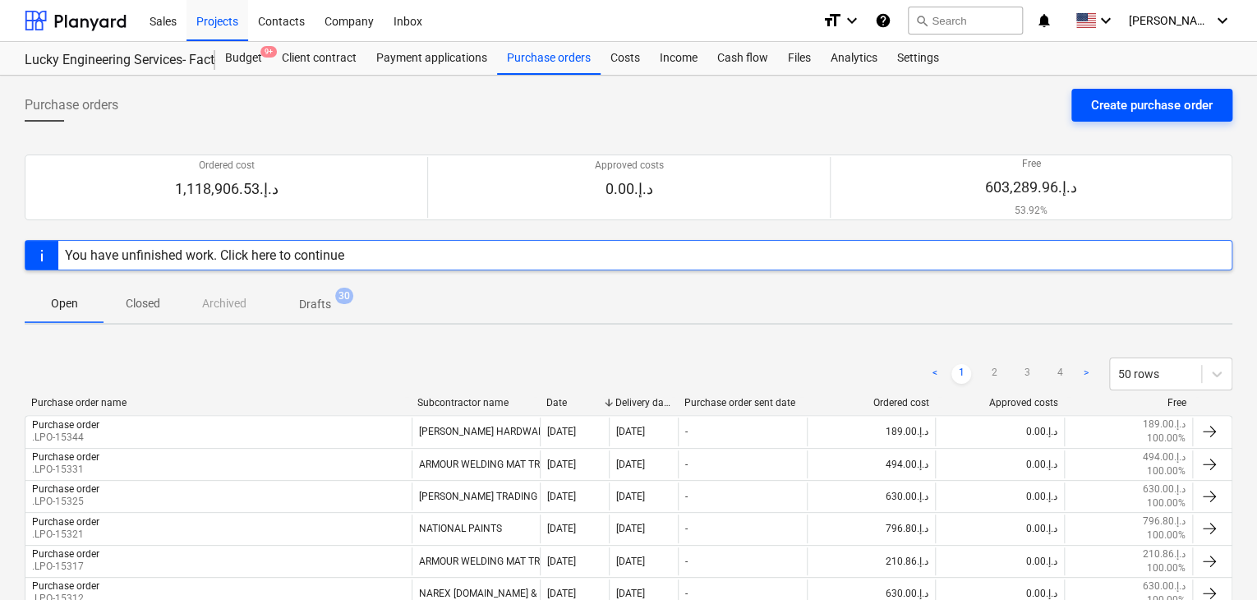 This screenshot has width=1257, height=600. What do you see at coordinates (871, 496) in the screenshot?
I see `div: 630.00د.إ.‏` at bounding box center [871, 496].